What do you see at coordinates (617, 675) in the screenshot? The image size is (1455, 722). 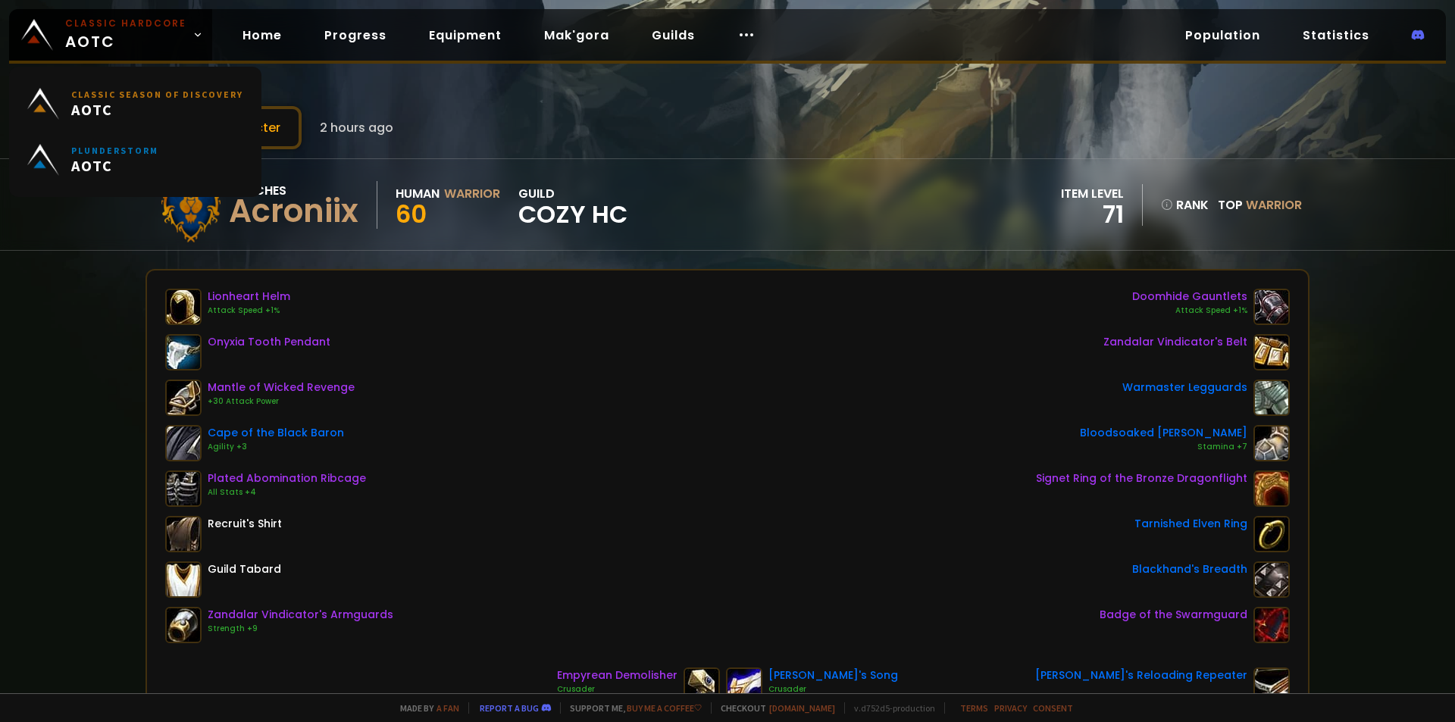 I see `div: Empyrean Demolisher` at bounding box center [617, 675].